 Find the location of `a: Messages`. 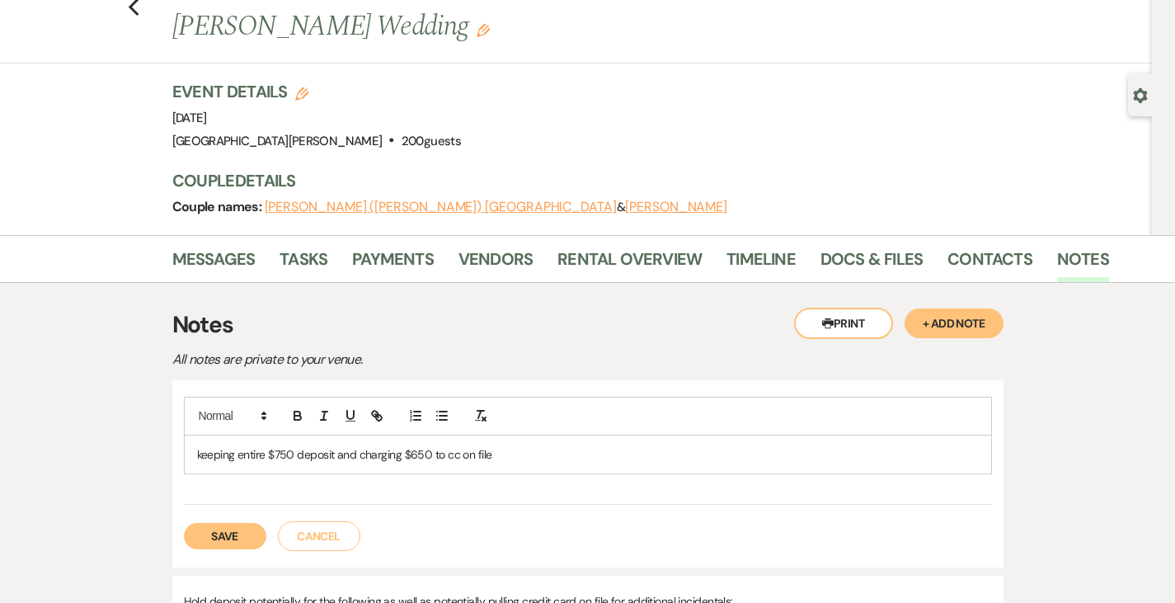

a: Messages is located at coordinates (214, 264).